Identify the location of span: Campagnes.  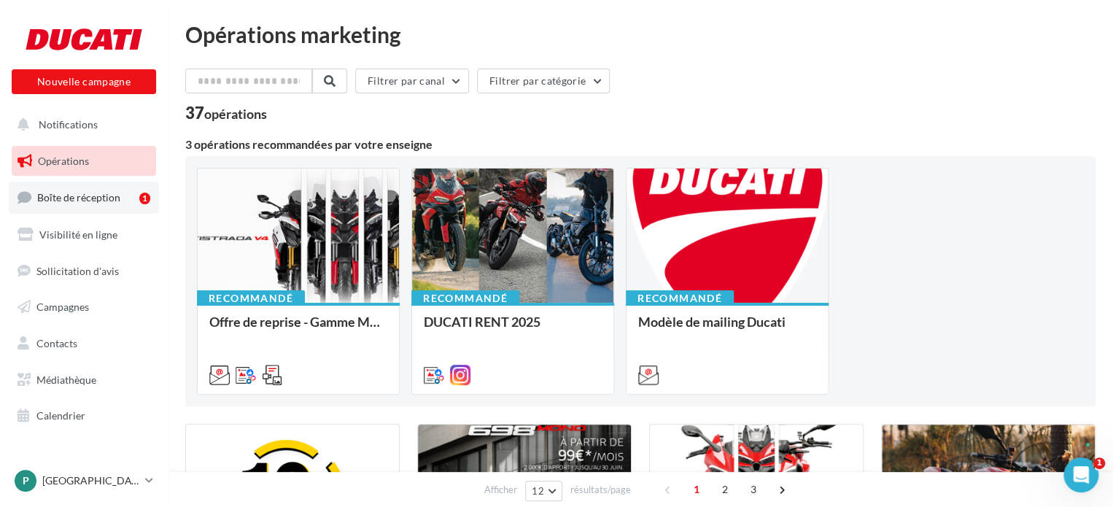
(63, 306).